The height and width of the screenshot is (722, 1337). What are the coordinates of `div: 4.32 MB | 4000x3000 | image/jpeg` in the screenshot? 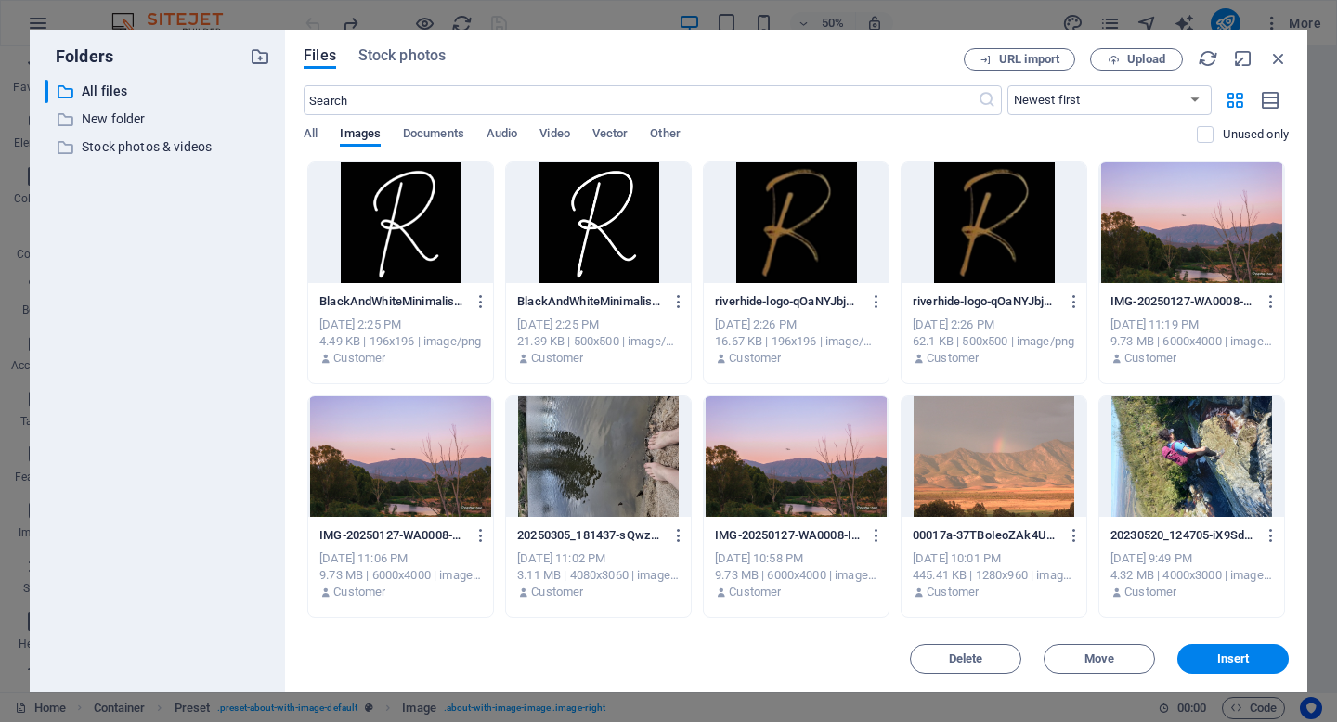 It's located at (1191, 575).